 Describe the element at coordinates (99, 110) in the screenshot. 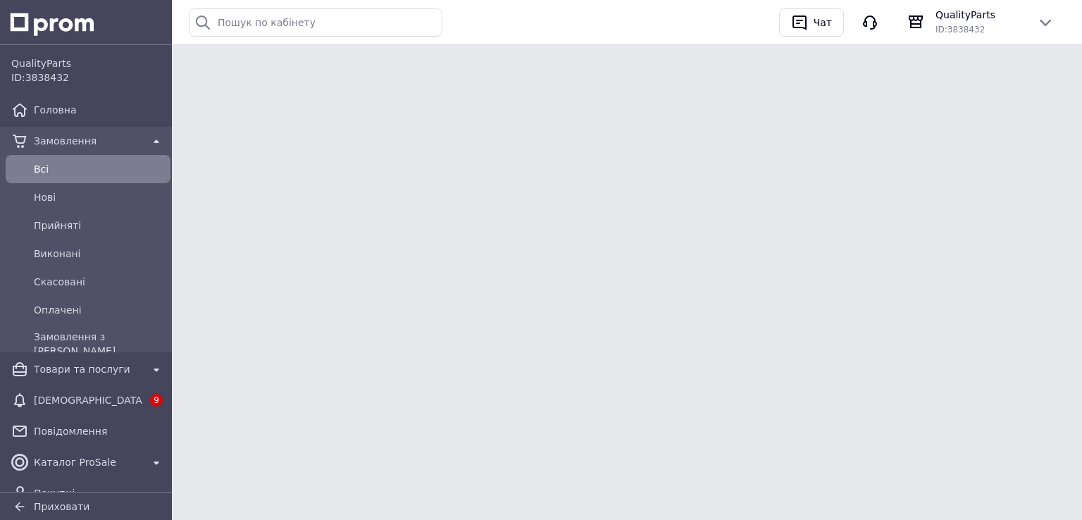

I see `span: Головна` at that location.